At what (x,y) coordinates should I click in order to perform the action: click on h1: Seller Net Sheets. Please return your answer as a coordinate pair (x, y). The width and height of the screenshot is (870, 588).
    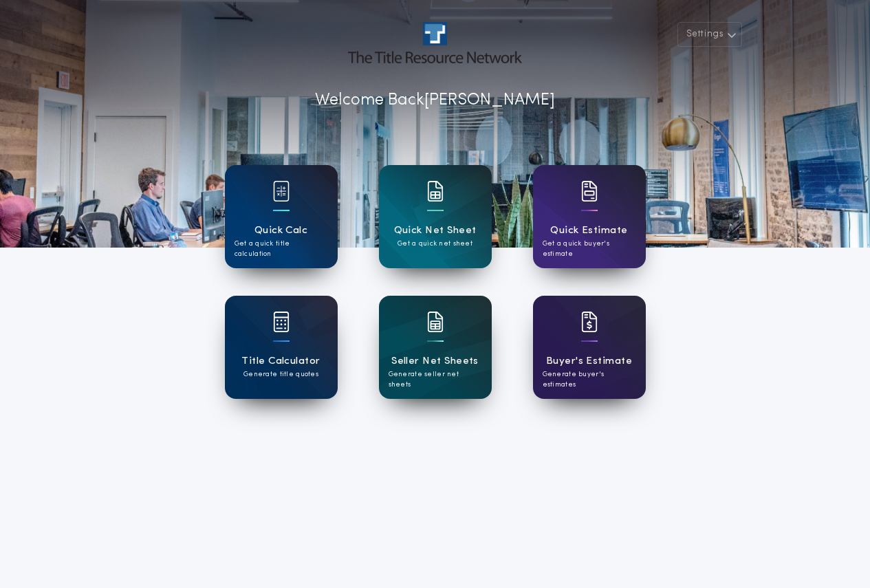
    Looking at the image, I should click on (435, 361).